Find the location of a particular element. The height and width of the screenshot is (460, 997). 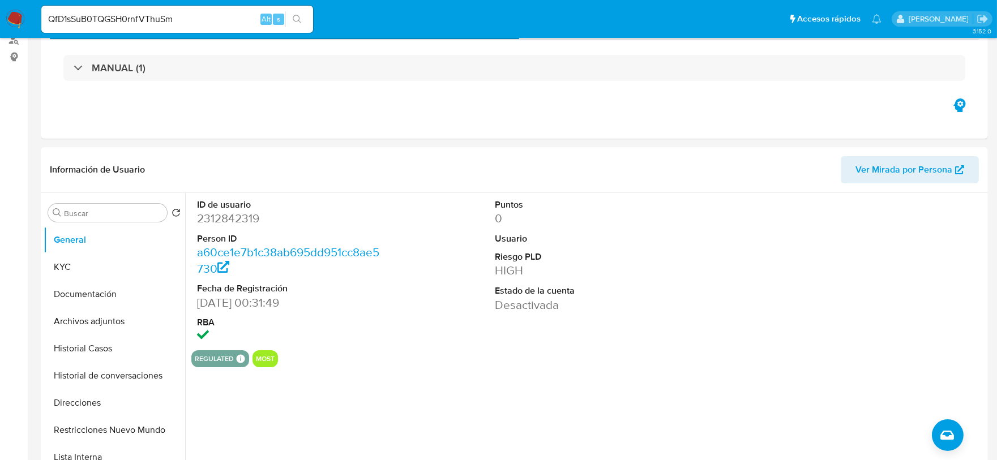

span: Alt is located at coordinates (266, 19).